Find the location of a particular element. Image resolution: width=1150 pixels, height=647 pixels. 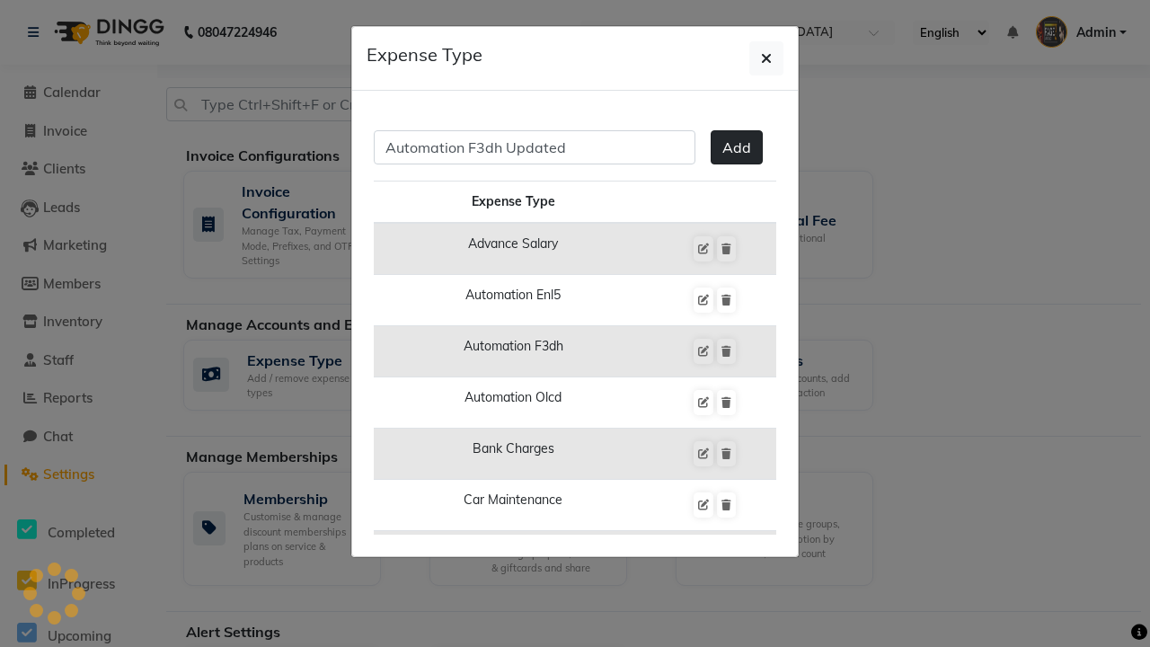

th: Expense Type is located at coordinates (513, 202).